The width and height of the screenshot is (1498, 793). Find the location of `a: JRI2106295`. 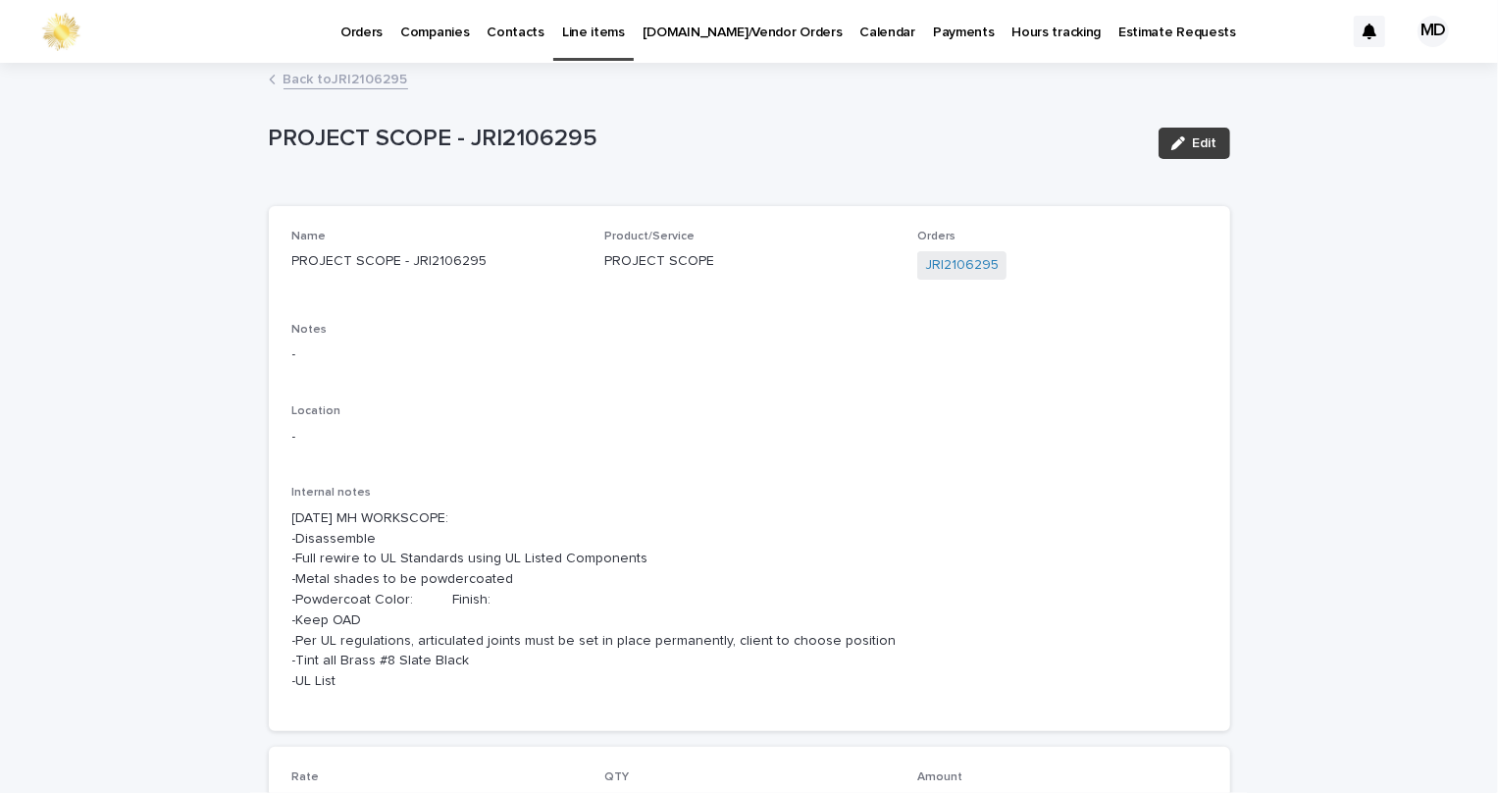

a: JRI2106295 is located at coordinates (961, 265).